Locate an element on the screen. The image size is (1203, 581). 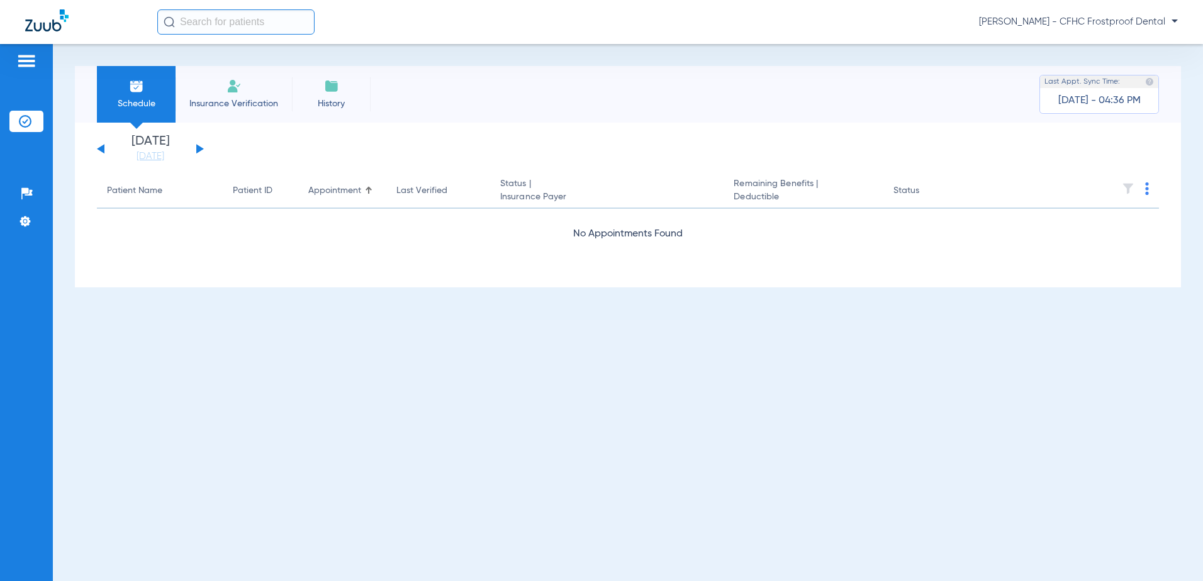
div: No Appointments Found is located at coordinates (628, 234).